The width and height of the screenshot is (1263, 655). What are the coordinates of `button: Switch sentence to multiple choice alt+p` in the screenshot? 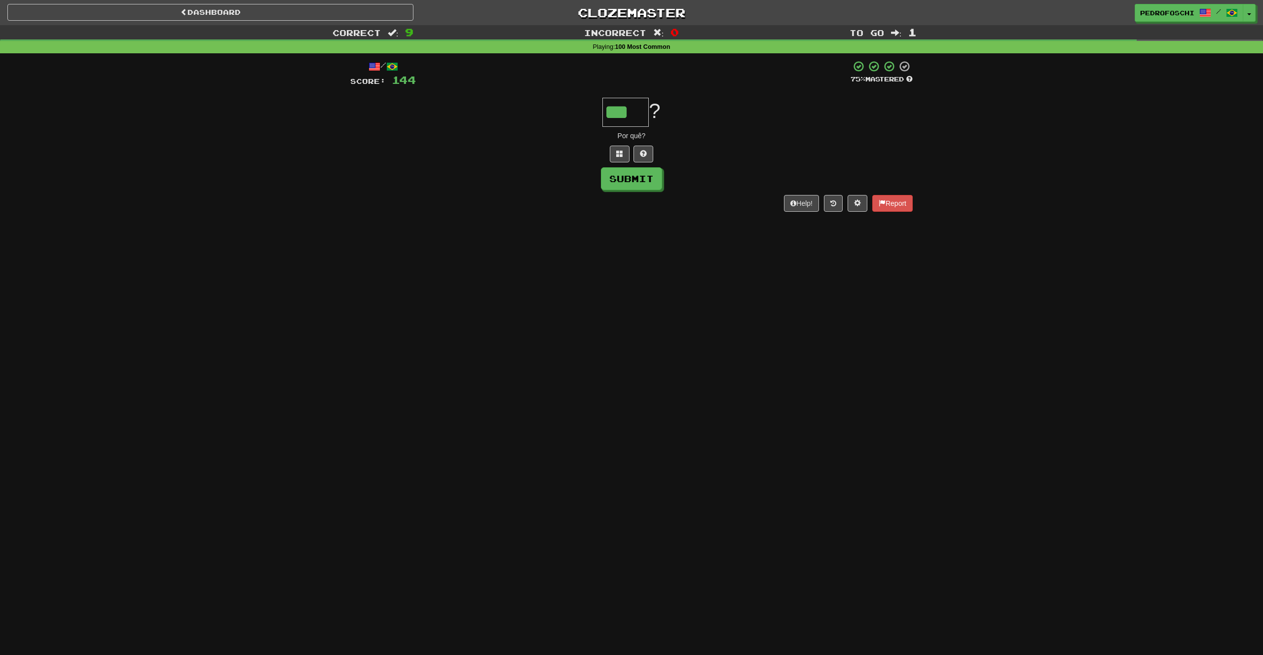 It's located at (620, 154).